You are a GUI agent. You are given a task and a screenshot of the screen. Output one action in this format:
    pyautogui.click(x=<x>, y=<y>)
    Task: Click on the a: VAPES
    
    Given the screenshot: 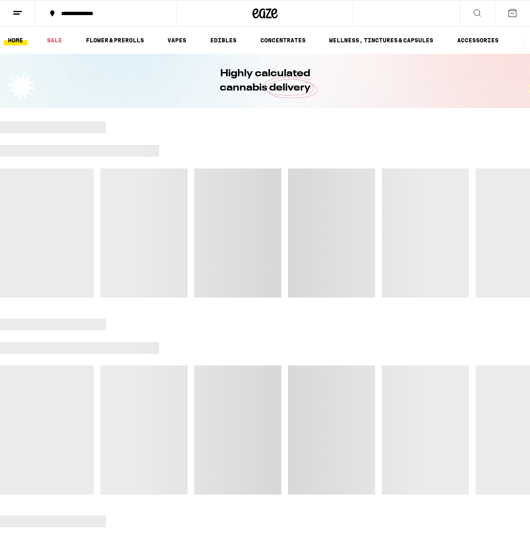 What is the action you would take?
    pyautogui.click(x=177, y=40)
    